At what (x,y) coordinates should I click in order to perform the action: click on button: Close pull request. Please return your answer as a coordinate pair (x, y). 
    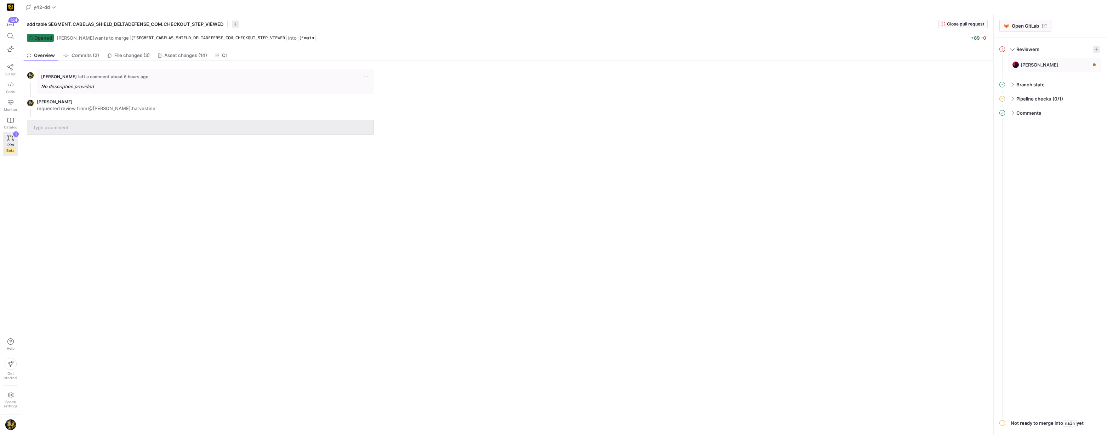
    Looking at the image, I should click on (962, 24).